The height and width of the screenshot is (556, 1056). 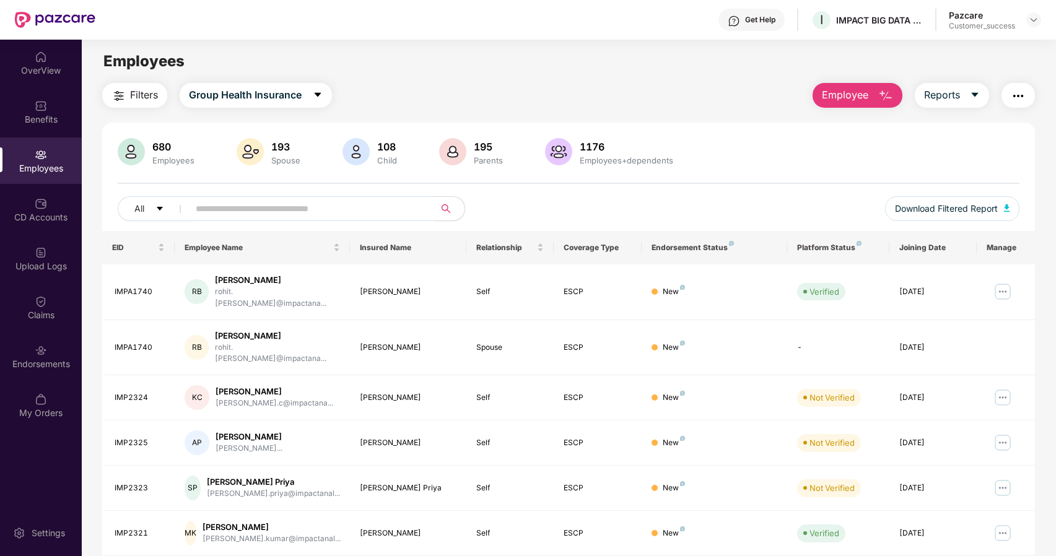 I want to click on img: New Pazcare Logo, so click(x=55, y=20).